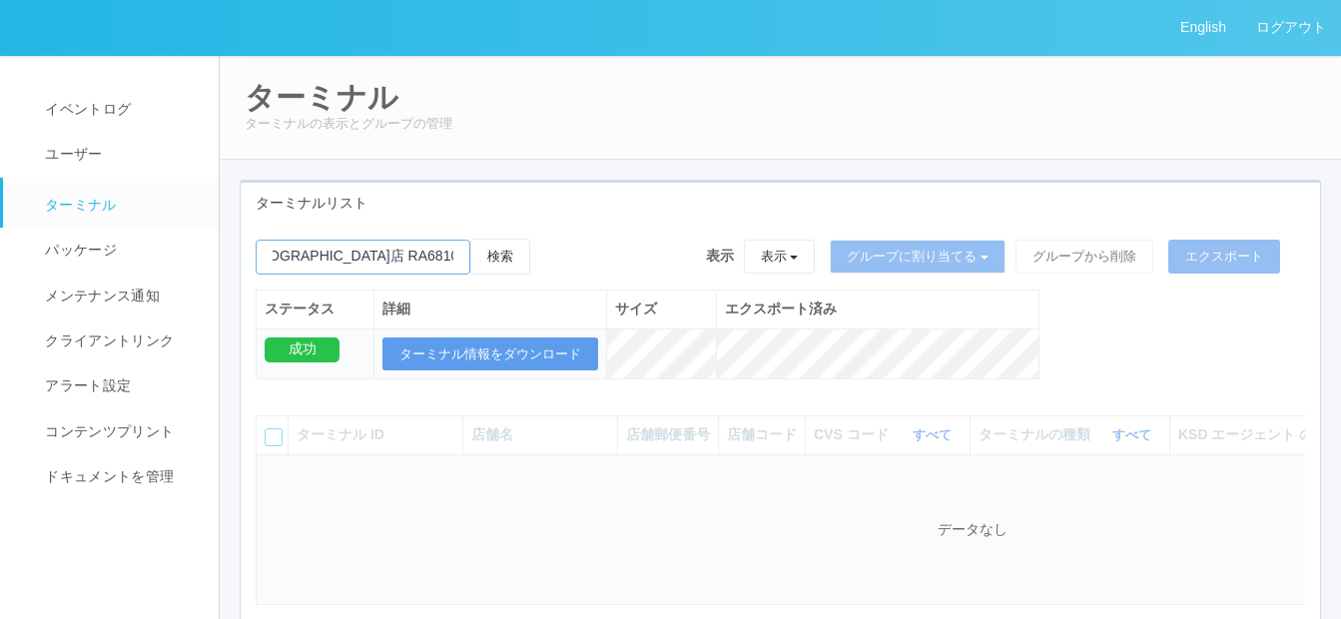 The image size is (1341, 619). I want to click on span: ユーザー, so click(71, 154).